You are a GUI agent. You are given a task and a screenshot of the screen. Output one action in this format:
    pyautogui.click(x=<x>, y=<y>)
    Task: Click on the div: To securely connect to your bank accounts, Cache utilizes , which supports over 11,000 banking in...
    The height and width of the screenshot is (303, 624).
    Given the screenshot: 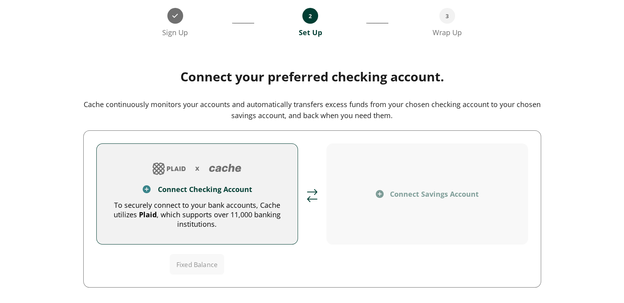 What is the action you would take?
    pyautogui.click(x=197, y=214)
    